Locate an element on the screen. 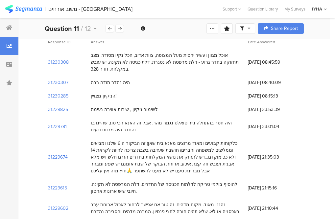 This screenshot has width=335, height=219. section: 31229781 is located at coordinates (57, 127).